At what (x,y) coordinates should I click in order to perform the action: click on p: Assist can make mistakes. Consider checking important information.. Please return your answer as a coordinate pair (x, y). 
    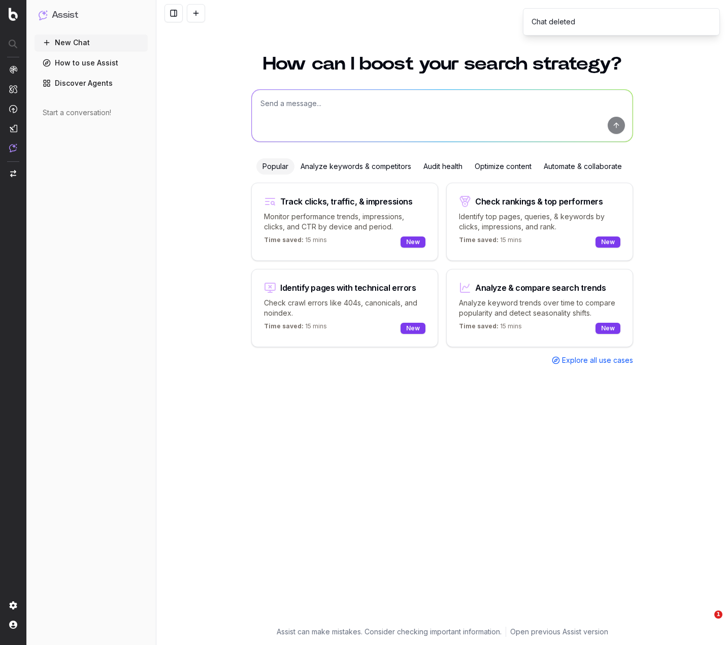
    Looking at the image, I should click on (389, 632).